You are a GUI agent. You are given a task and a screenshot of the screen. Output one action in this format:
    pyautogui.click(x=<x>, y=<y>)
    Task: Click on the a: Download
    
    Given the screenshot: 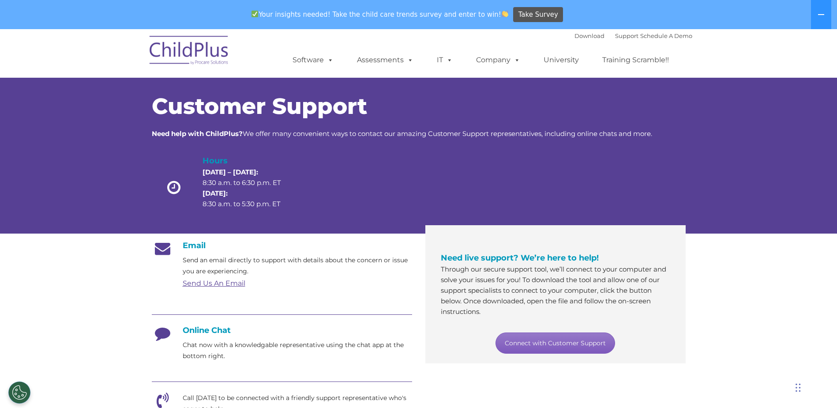 What is the action you would take?
    pyautogui.click(x=590, y=36)
    